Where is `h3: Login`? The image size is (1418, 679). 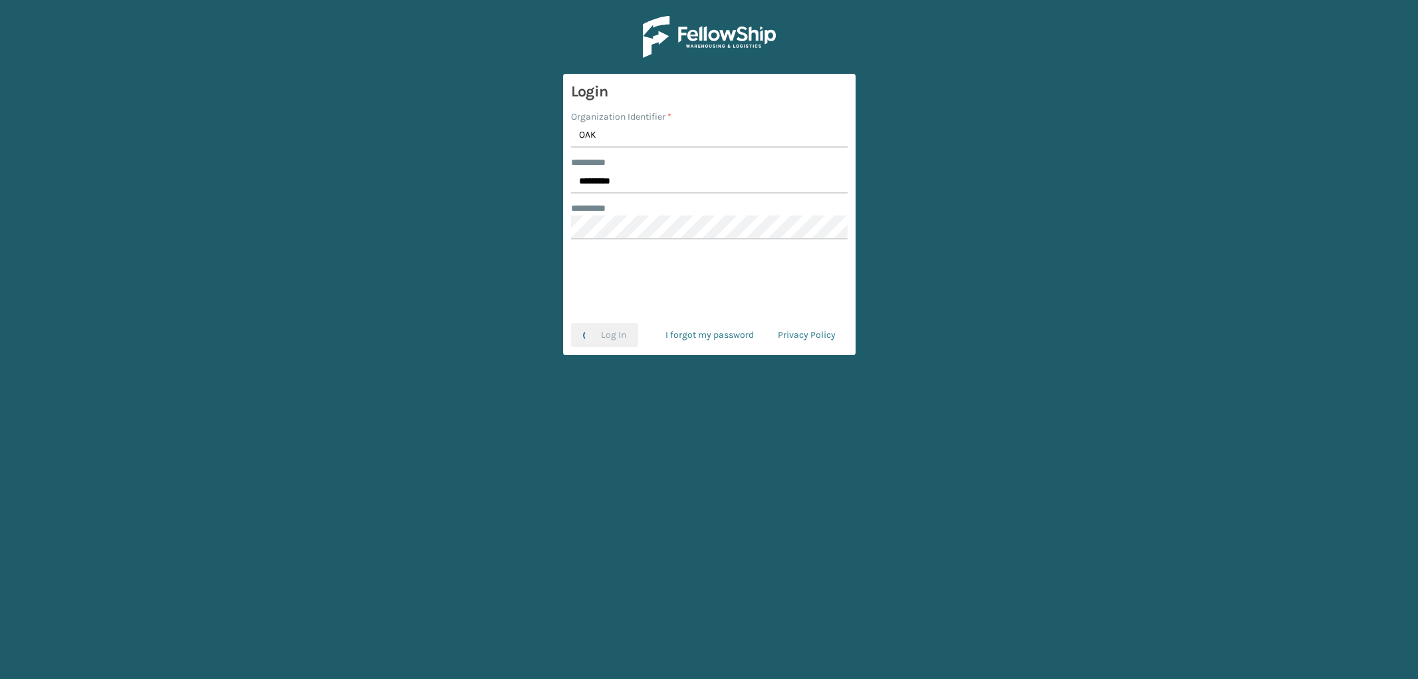 h3: Login is located at coordinates (709, 92).